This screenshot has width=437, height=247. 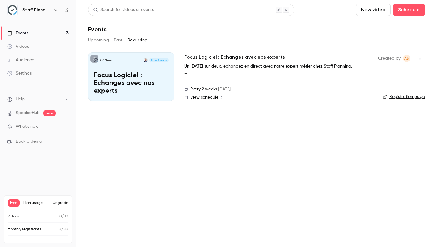 What do you see at coordinates (404, 97) in the screenshot?
I see `a: Registration page` at bounding box center [404, 97].